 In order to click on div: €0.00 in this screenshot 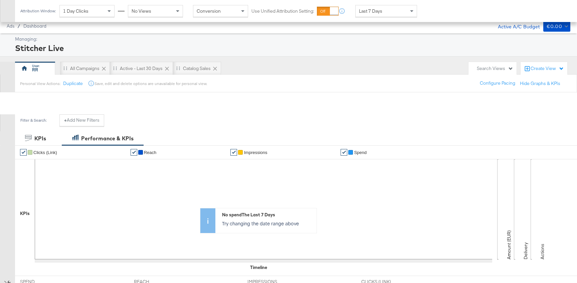, I will do `click(554, 26)`.